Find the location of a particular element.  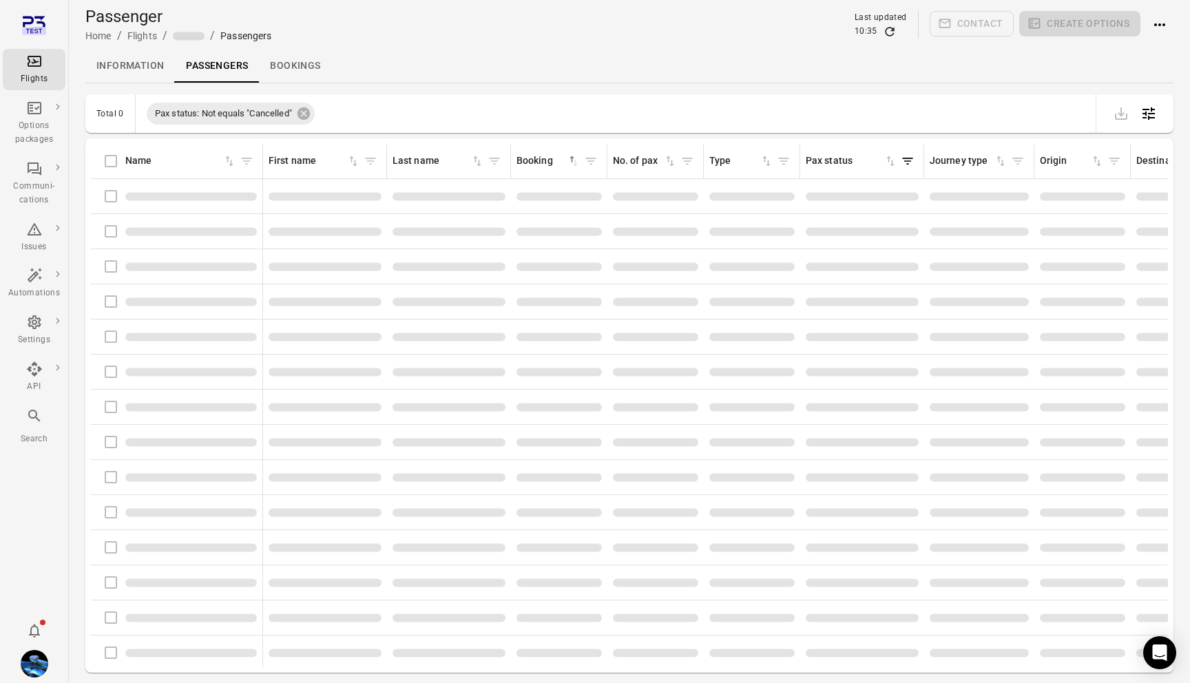

span: Filter by pax status is located at coordinates (907, 161).